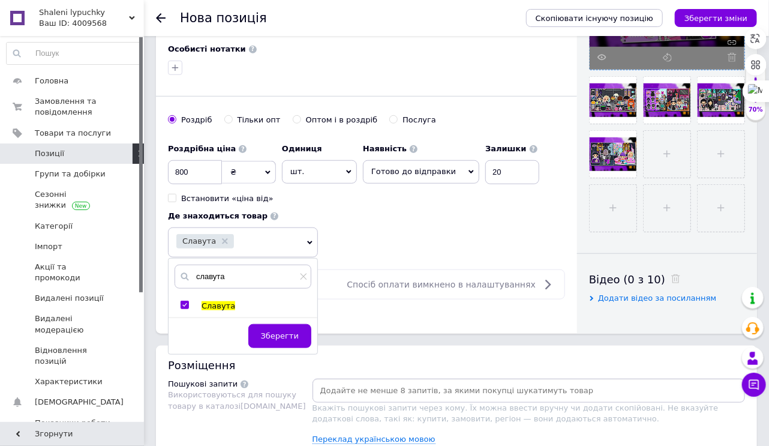 The width and height of the screenshot is (769, 446). I want to click on b: Роздрібна ціна, so click(202, 148).